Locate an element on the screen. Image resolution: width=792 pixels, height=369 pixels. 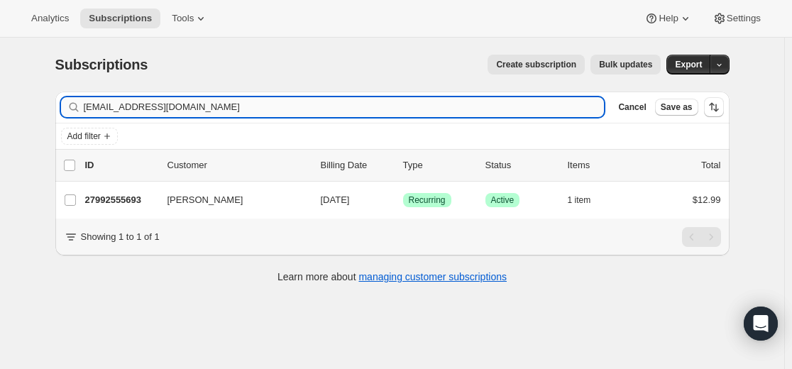
span: Create subscription is located at coordinates (536, 65).